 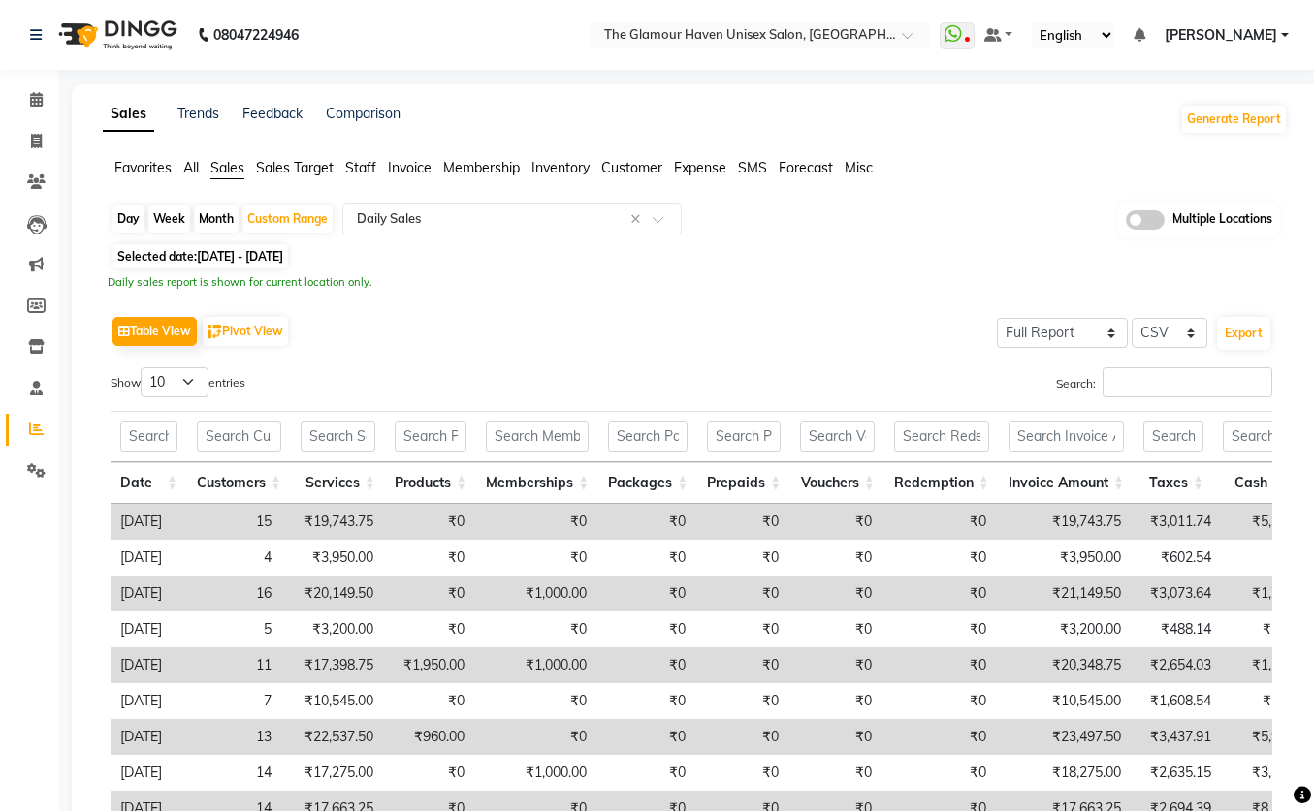 I want to click on span: Staff, so click(x=361, y=168).